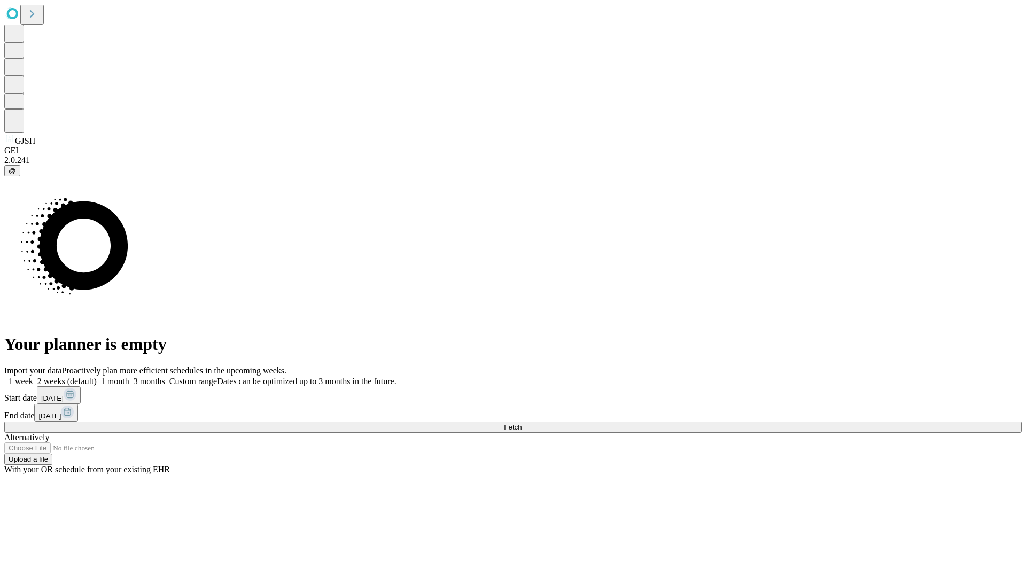 This screenshot has height=577, width=1026. What do you see at coordinates (149, 381) in the screenshot?
I see `span: 3 months` at bounding box center [149, 381].